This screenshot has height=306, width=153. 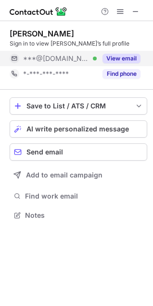 What do you see at coordinates (64, 175) in the screenshot?
I see `span: Add to email campaign` at bounding box center [64, 175].